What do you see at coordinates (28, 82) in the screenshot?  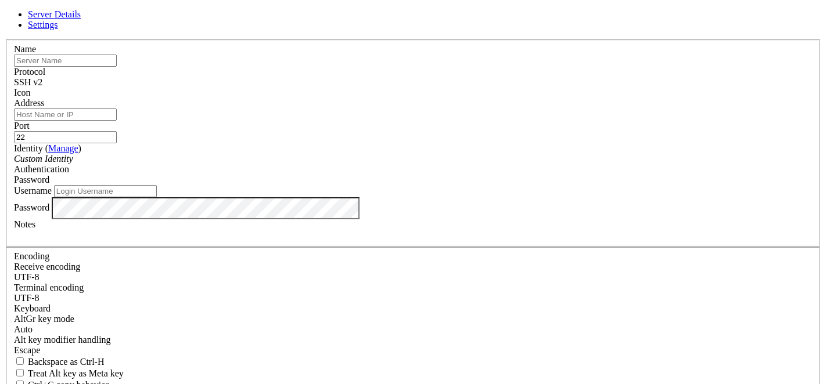 I see `span: SSH v2` at bounding box center [28, 82].